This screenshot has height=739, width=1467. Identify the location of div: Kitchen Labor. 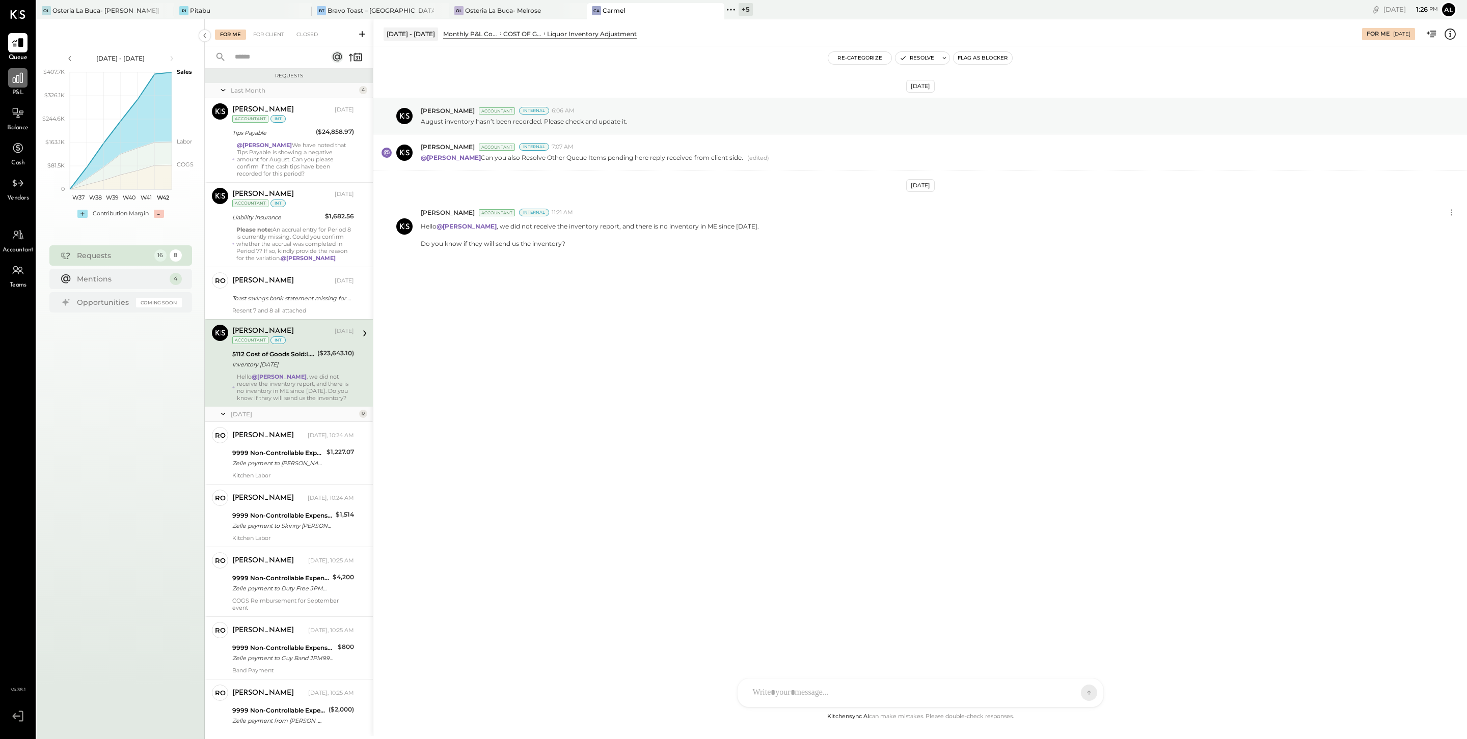
(293, 476).